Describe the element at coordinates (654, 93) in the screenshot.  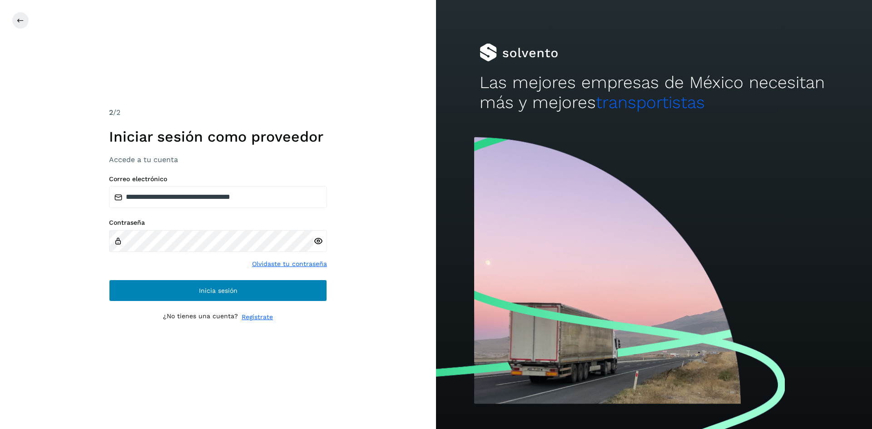
I see `h2: Las mejores empresas de México necesitan más y mejores` at that location.